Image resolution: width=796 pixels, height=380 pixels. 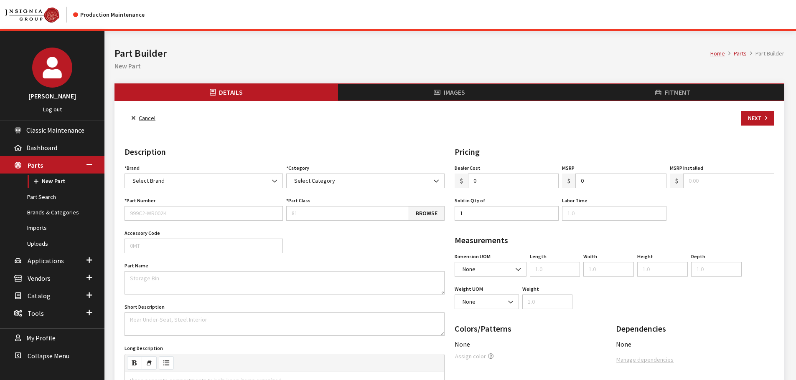 I want to click on label: Accessory Code, so click(x=142, y=233).